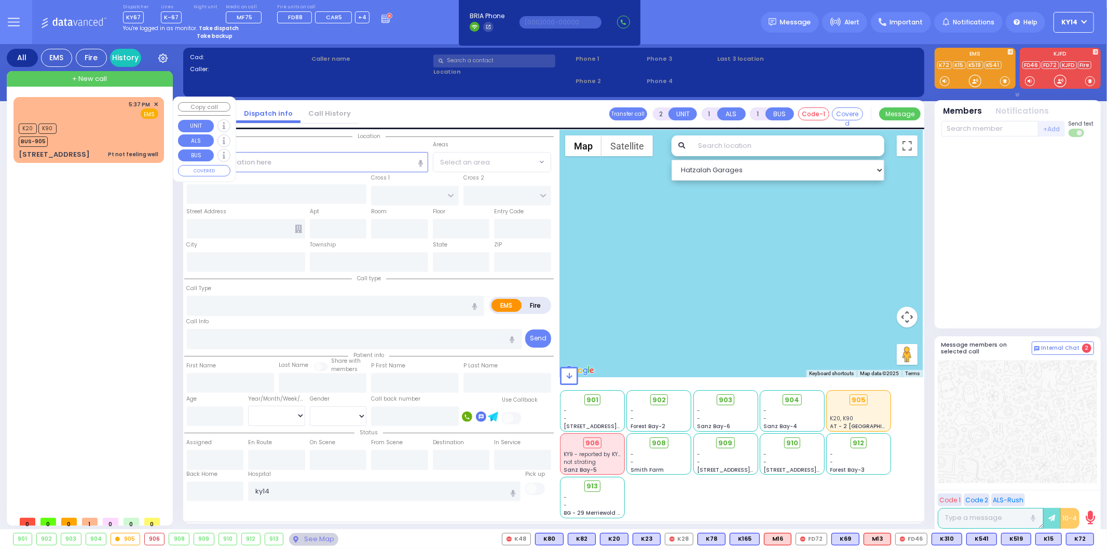 The width and height of the screenshot is (1107, 549). I want to click on img: comment-alt.png, so click(1037, 349).